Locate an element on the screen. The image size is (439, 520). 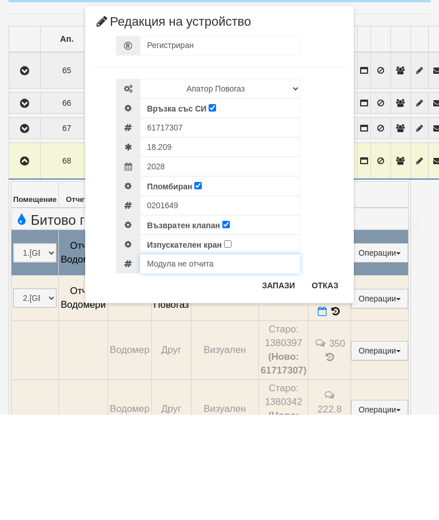
input: Връзка със СИ is located at coordinates (212, 213).